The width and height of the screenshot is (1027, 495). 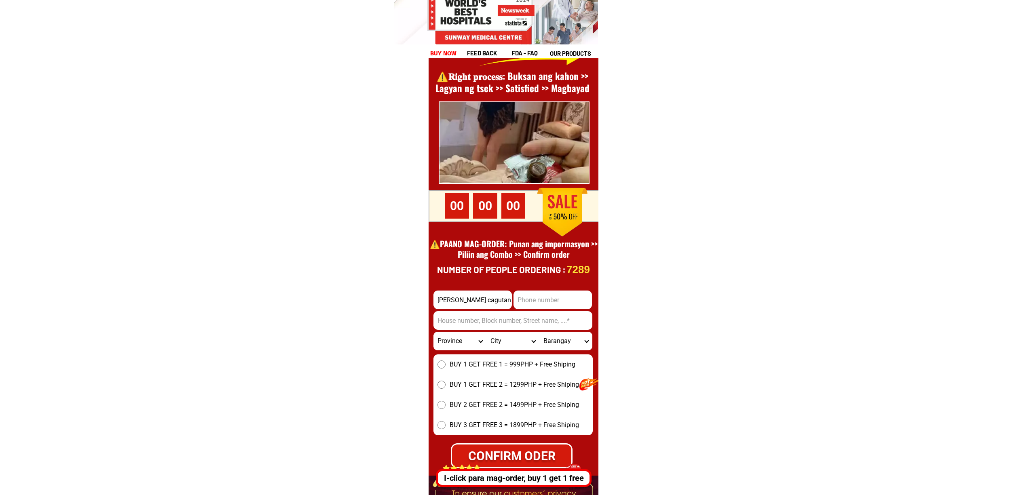 What do you see at coordinates (442, 365) in the screenshot?
I see `input: BUY 1 GET FREE 1 = 999PHP + Free Shiping` at bounding box center [442, 365].